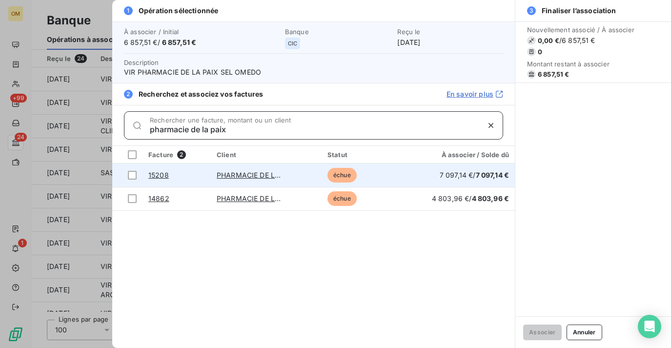  Describe the element at coordinates (292, 43) in the screenshot. I see `span: CIC` at that location.